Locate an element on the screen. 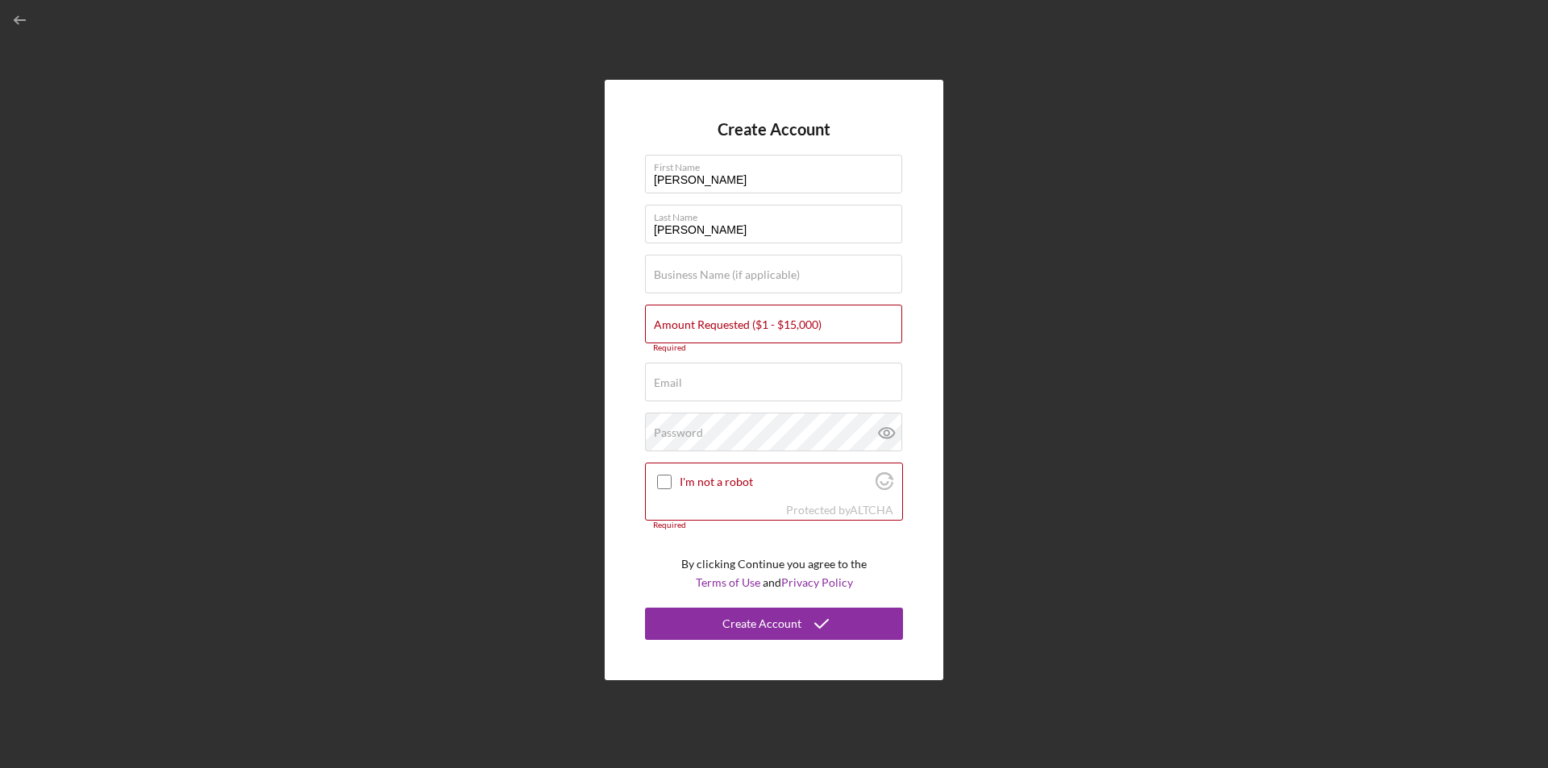  label: First Name is located at coordinates (778, 164).